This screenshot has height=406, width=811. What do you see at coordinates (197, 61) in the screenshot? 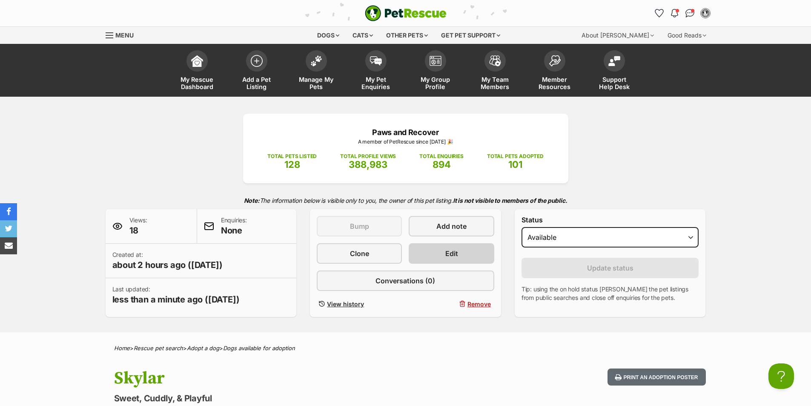
I see `img: dashboard-icon-eb2f2d2d3e046f16d808141f083e7271f6b2e854fb5c12c21221c1fb7104beca.svg` at bounding box center [197, 61].